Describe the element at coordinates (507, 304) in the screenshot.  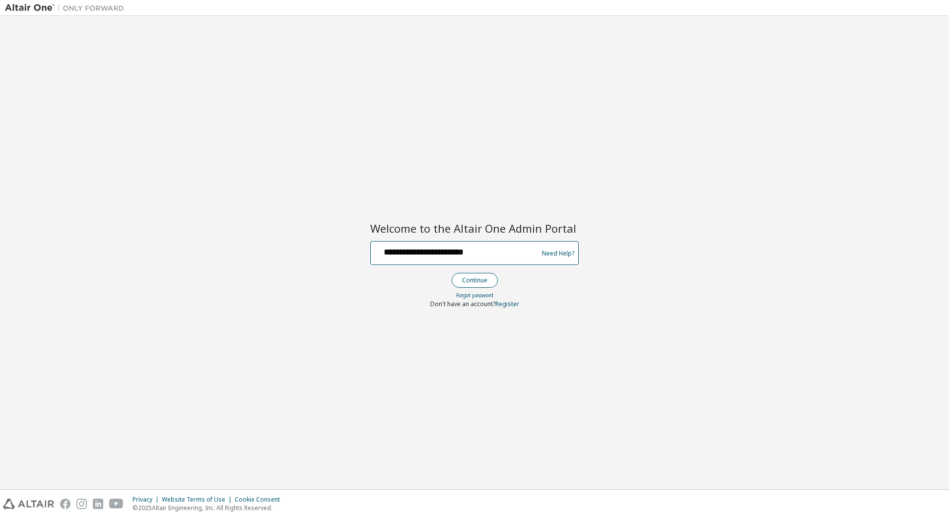
I see `a: Register` at that location.